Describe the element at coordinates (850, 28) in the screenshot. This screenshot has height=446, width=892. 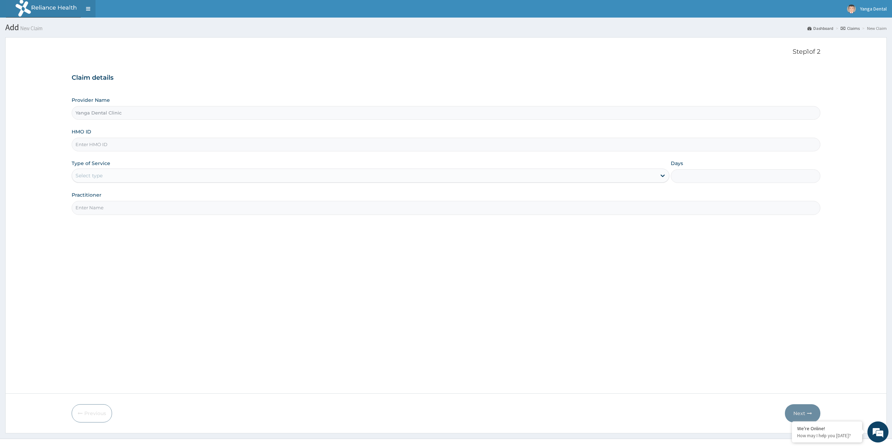
I see `a: Claims` at that location.